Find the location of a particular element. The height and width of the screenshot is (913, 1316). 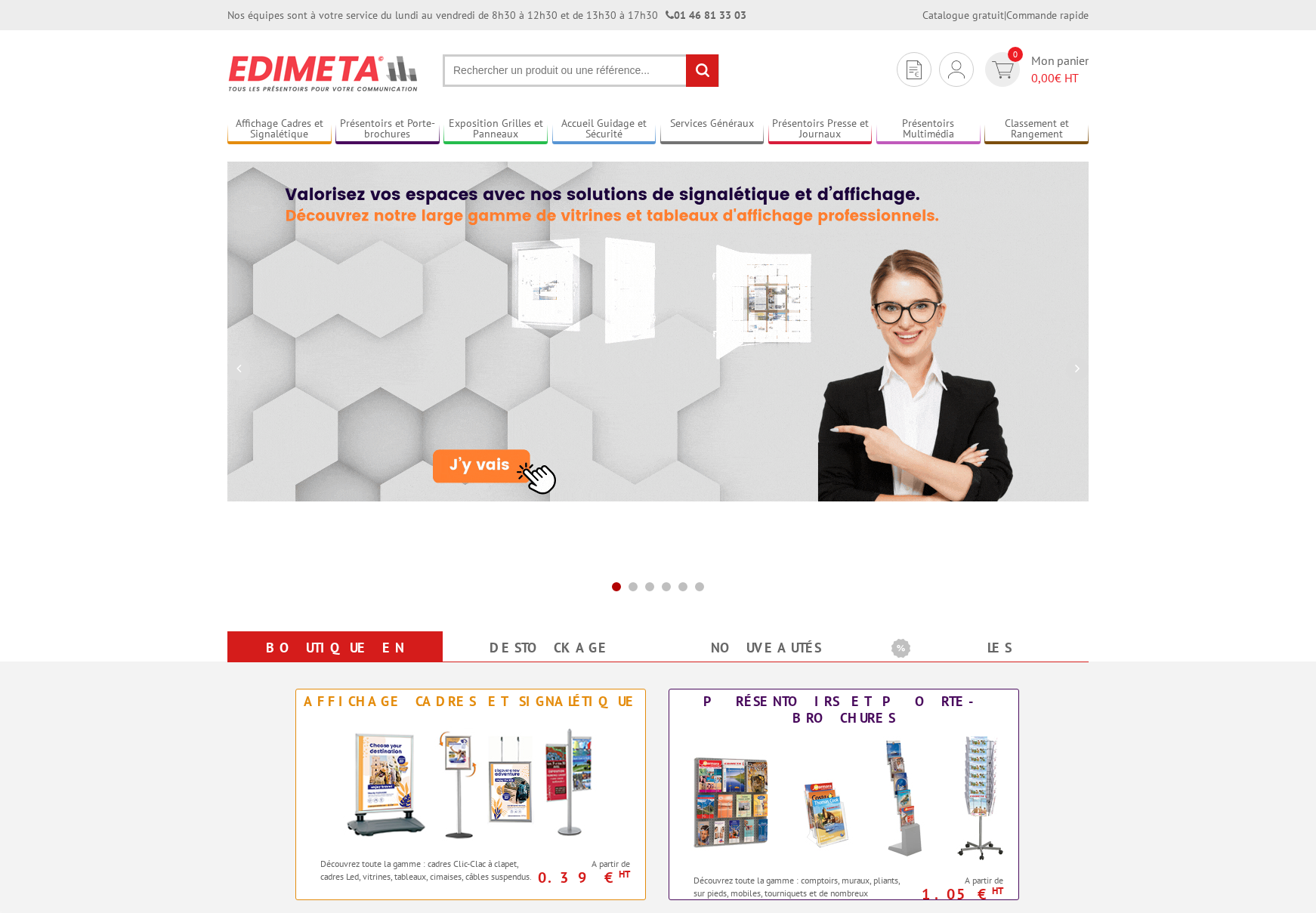

p: 1.05 € is located at coordinates (954, 894).